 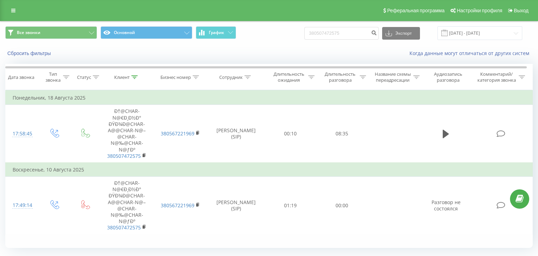 What do you see at coordinates (269, 98) in the screenshot?
I see `td: Понедельник, 18 Августа 2025` at bounding box center [269, 98].